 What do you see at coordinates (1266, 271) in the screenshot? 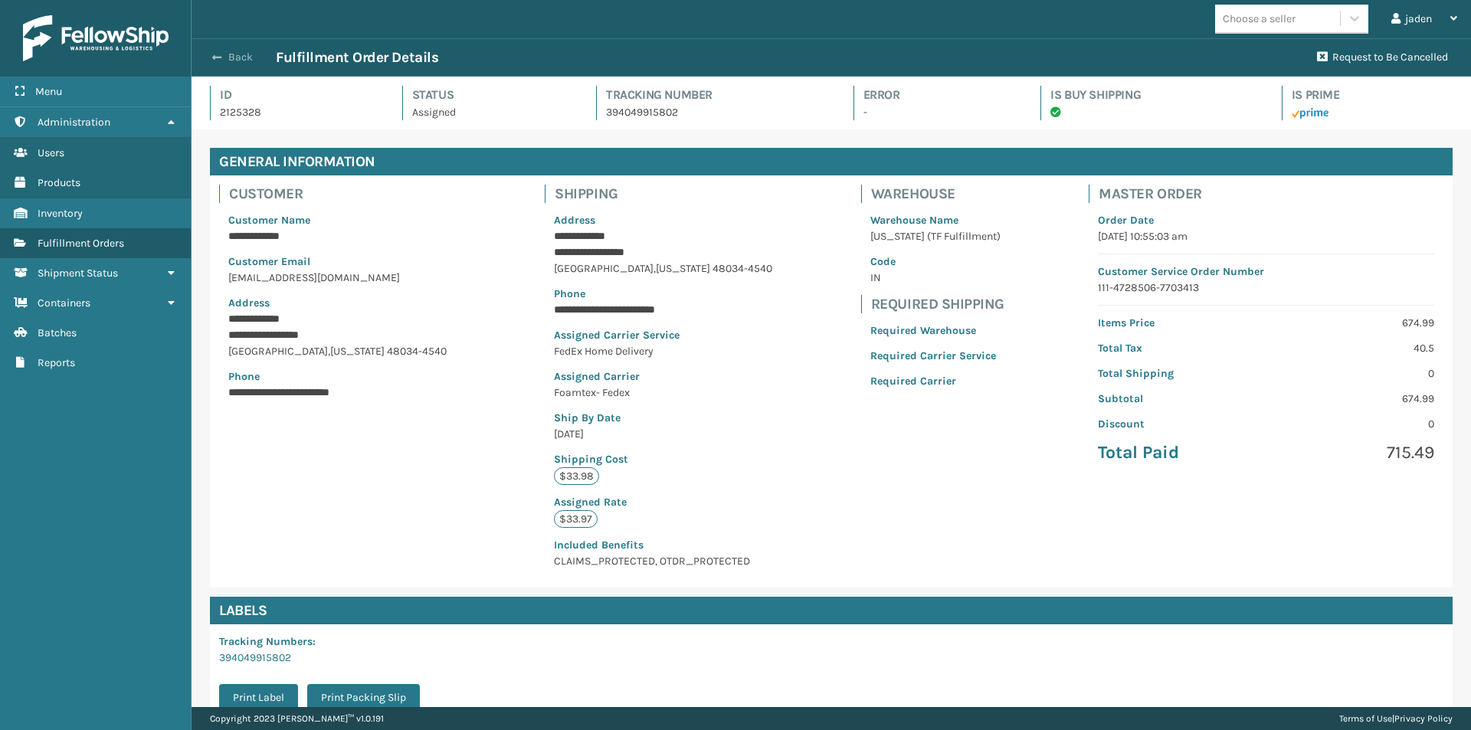
I see `p: Customer Service Order Number` at bounding box center [1266, 271].